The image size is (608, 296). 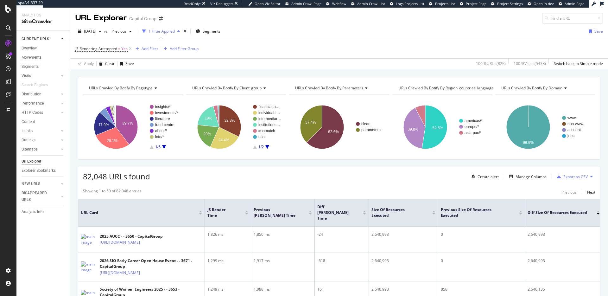 What do you see at coordinates (208, 31) in the screenshot?
I see `button: Segments` at bounding box center [208, 31].